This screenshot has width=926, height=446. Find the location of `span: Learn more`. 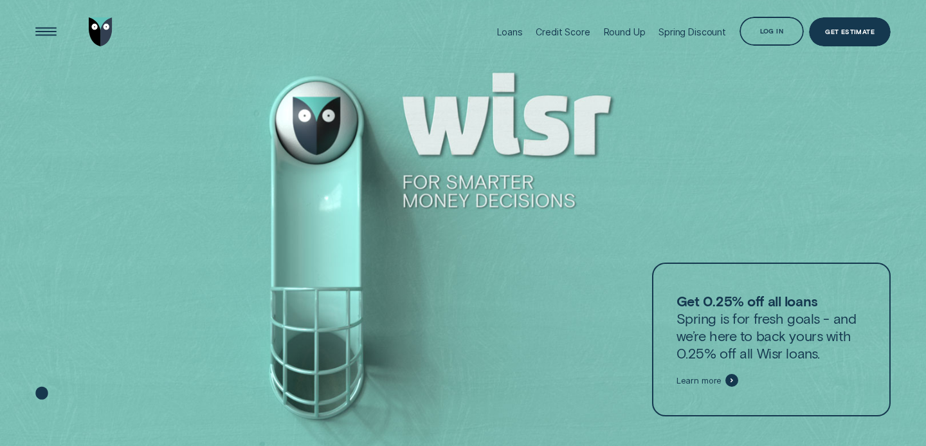

span: Learn more is located at coordinates (699, 380).